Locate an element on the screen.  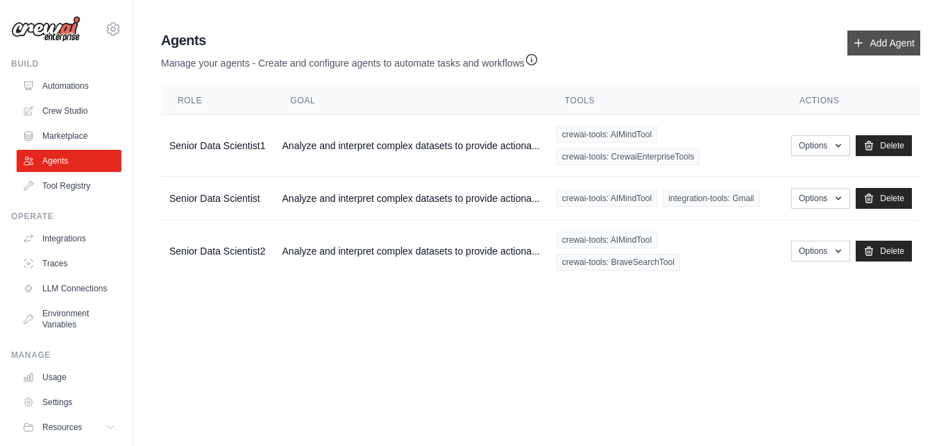
button: Resources is located at coordinates (69, 428).